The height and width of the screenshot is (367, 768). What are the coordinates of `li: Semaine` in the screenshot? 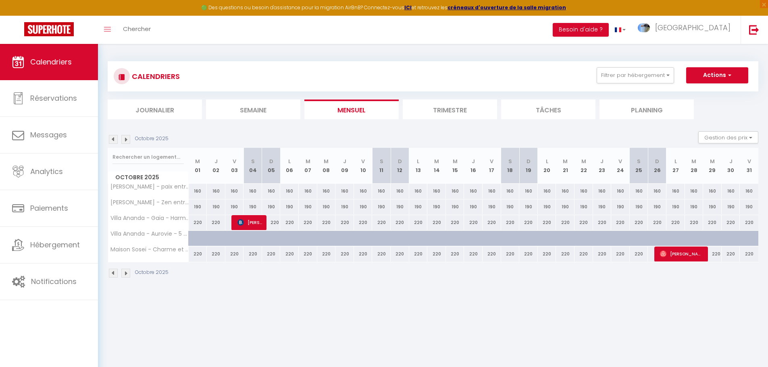 It's located at (253, 109).